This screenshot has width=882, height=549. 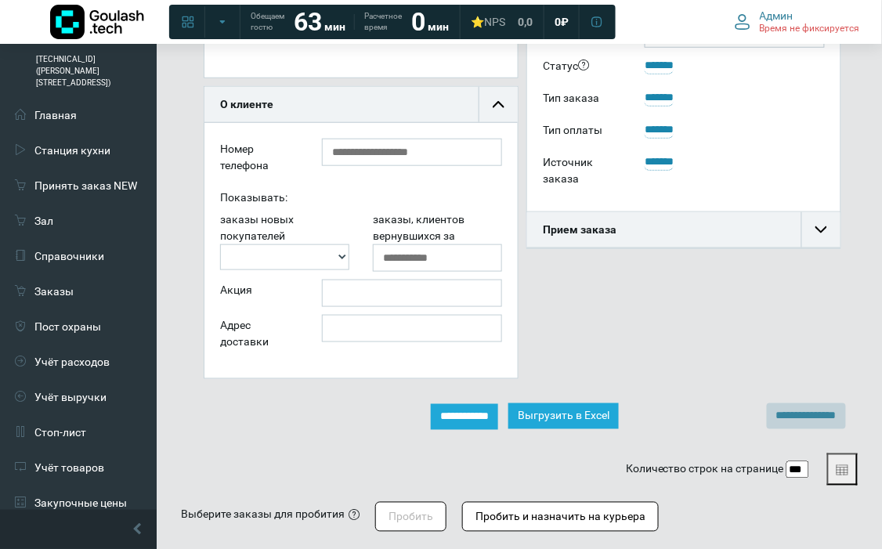 I want to click on a: ⭐NPS 0,0, so click(x=501, y=22).